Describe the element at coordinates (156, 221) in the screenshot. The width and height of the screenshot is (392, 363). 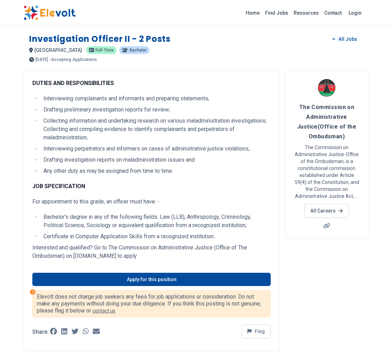
I see `li: Bachelor’s degree in any of the following fields: Law (LLB), Anthropology, Criminology, Political...` at that location.